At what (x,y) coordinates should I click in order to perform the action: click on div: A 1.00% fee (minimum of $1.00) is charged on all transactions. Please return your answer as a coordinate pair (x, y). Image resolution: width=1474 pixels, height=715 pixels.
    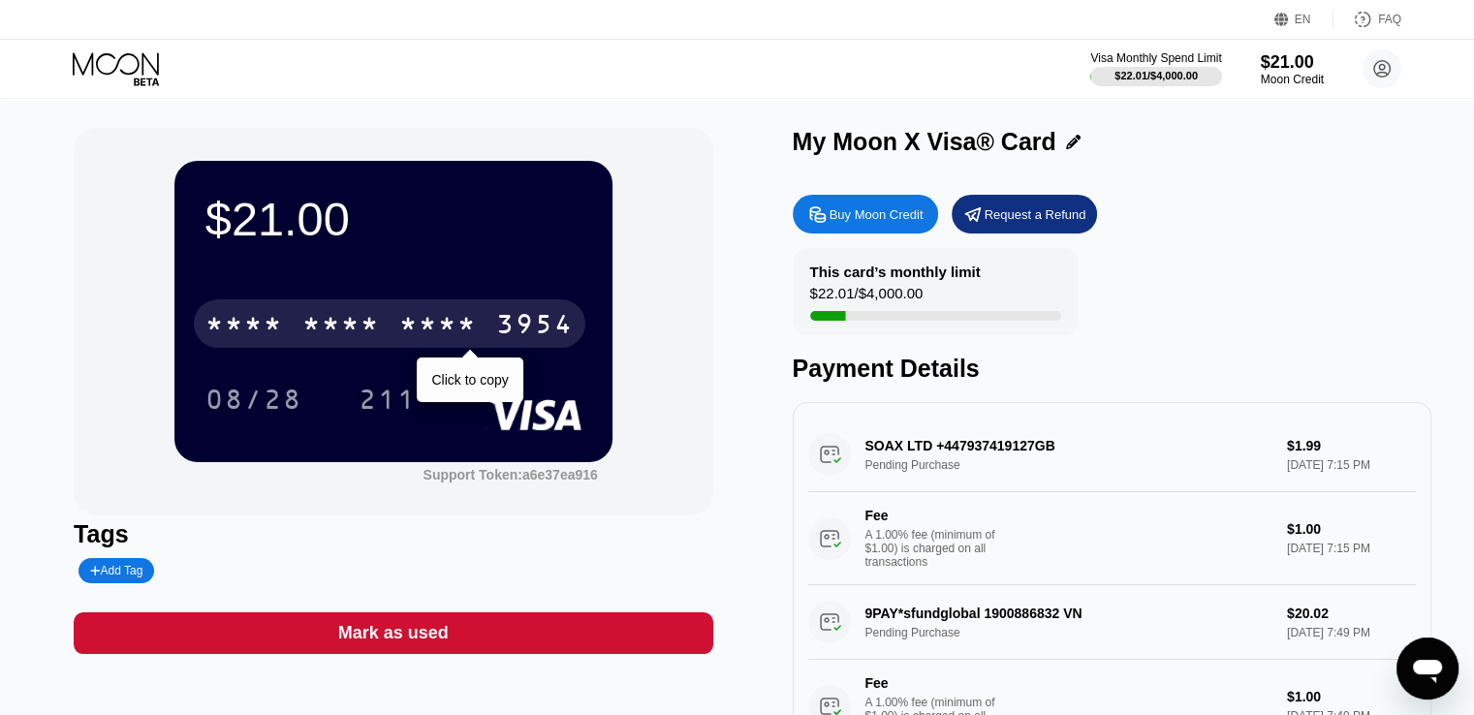
    Looking at the image, I should click on (938, 549).